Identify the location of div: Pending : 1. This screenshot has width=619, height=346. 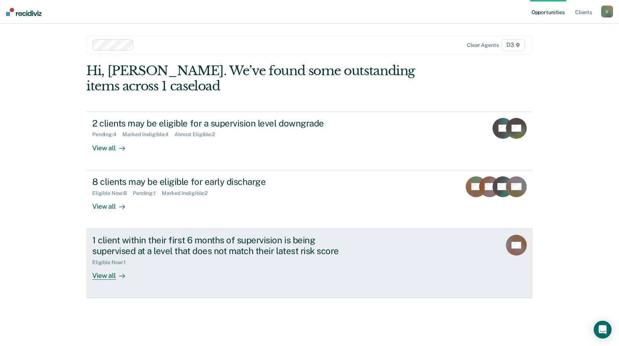
(147, 193).